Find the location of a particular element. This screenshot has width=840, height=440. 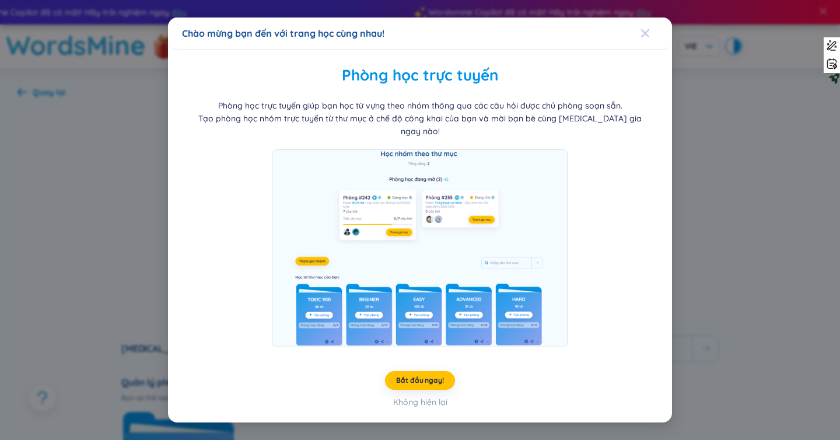

div: Không hiện lại is located at coordinates (420, 402).